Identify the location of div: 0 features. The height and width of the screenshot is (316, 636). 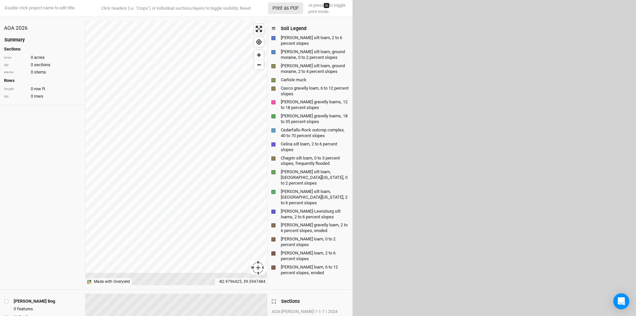
(47, 309).